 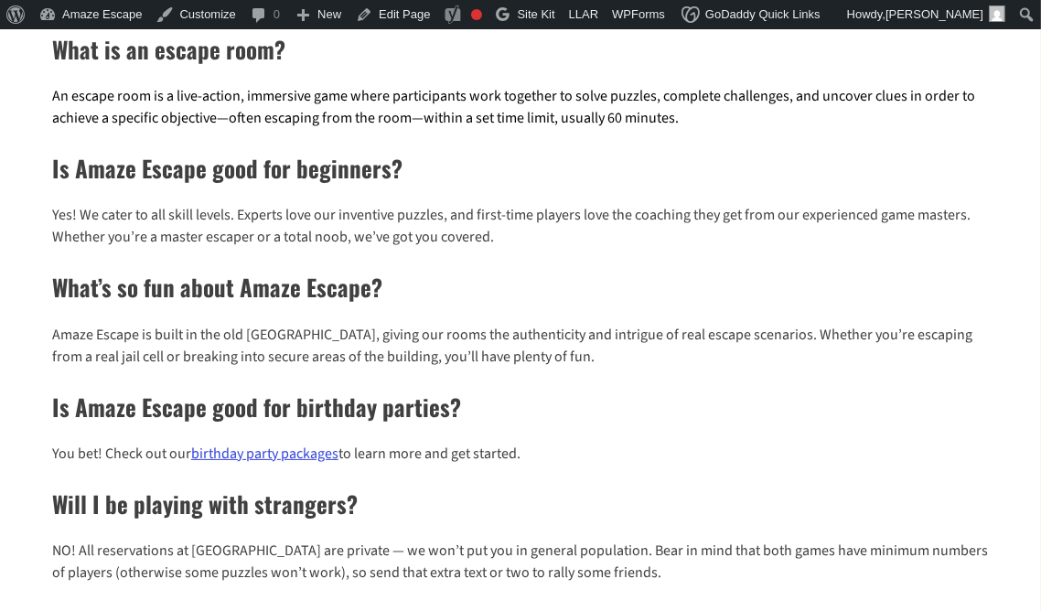 I want to click on h2: Is Amaze Escape good for birthday parties?, so click(x=520, y=407).